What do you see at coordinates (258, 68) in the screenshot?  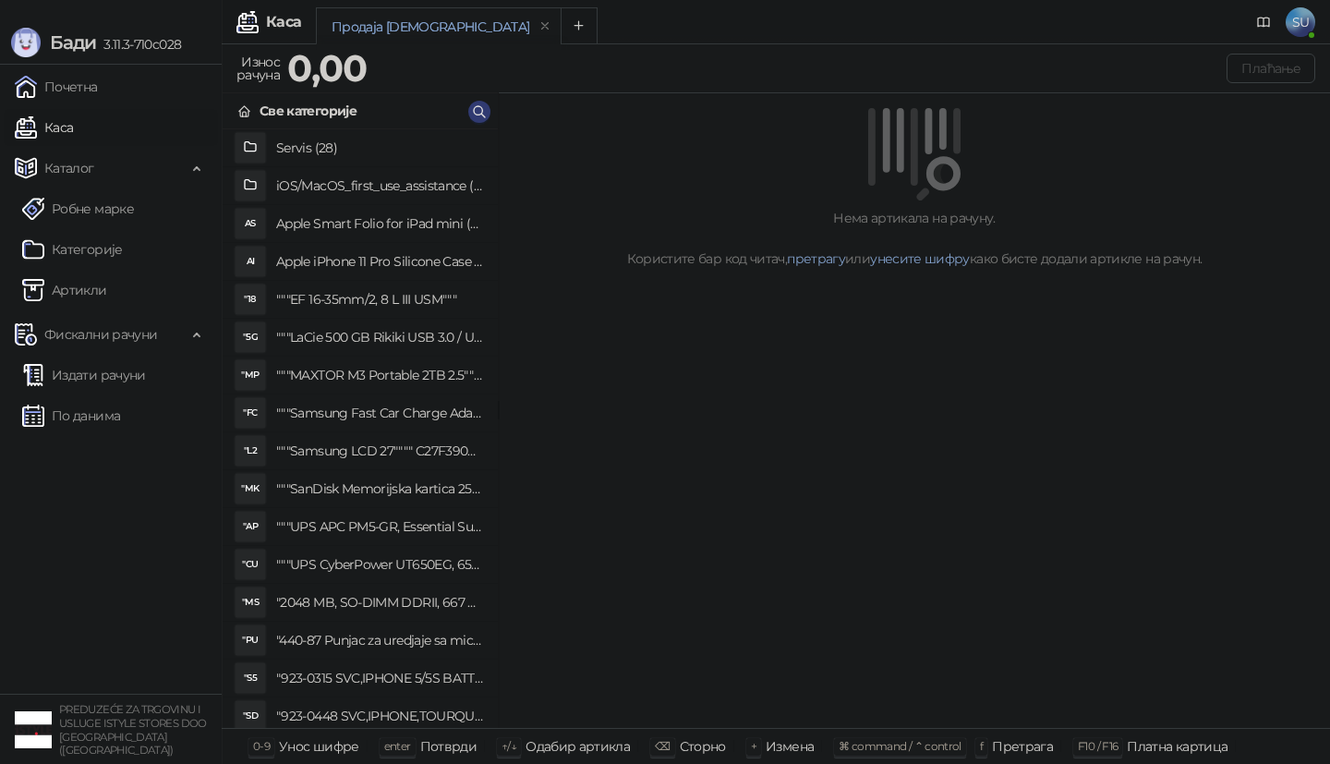 I see `div: Износ рачуна` at bounding box center [258, 68].